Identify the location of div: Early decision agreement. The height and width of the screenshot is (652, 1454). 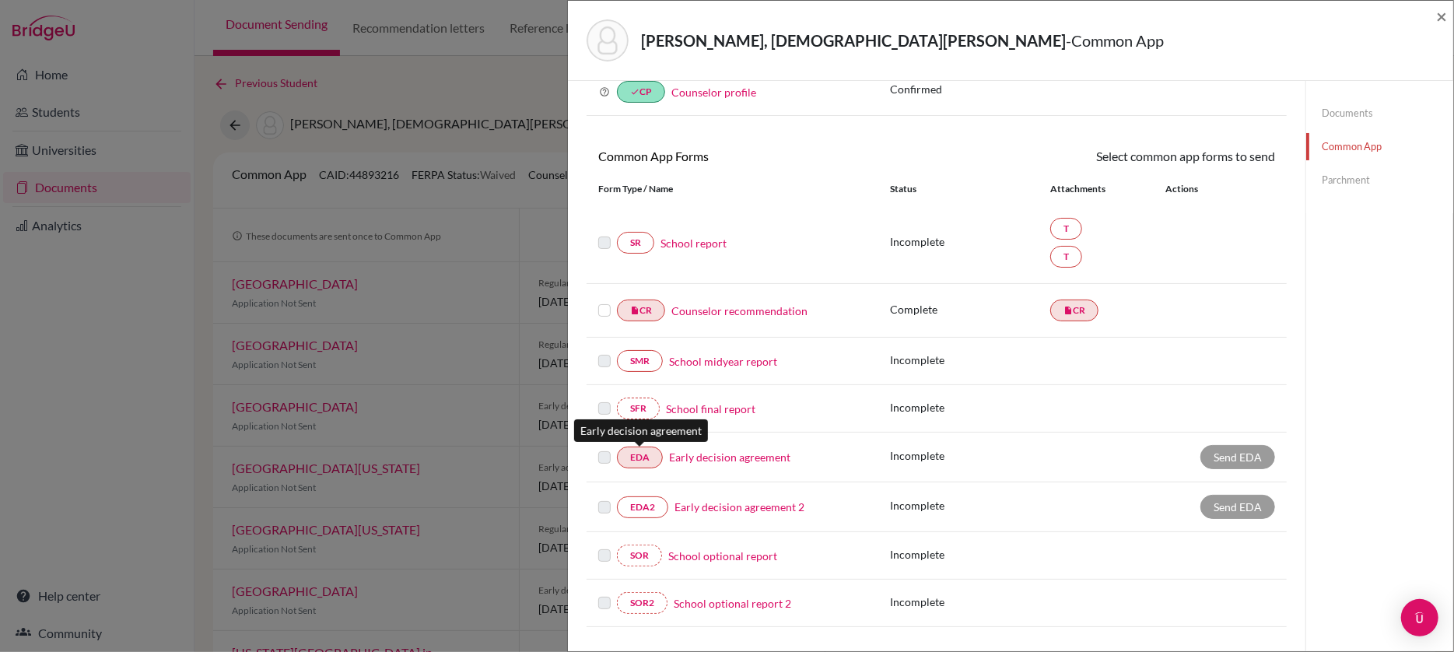
(641, 430).